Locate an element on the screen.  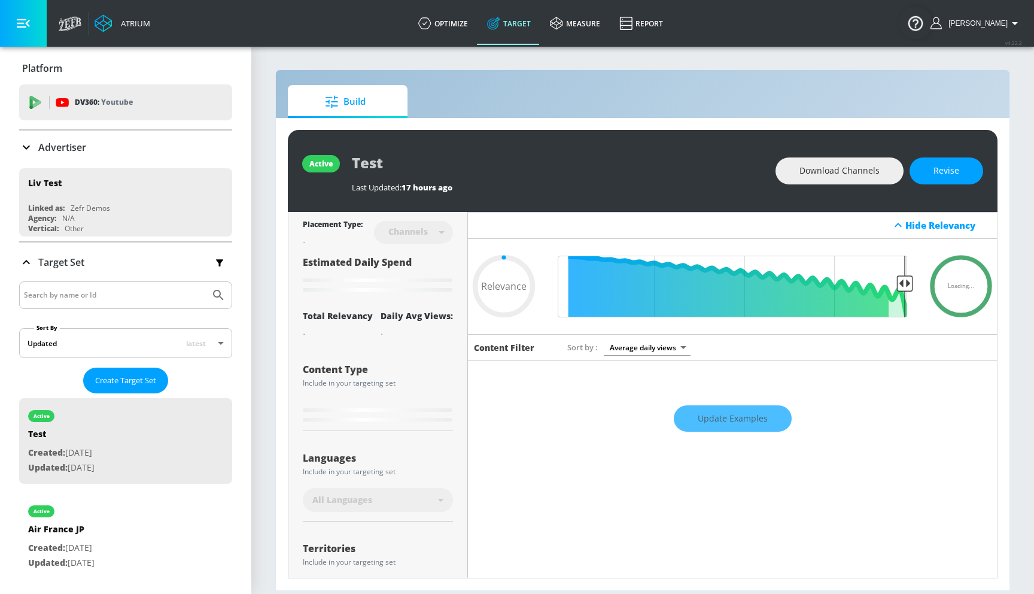
p: Target Set is located at coordinates (61, 262).